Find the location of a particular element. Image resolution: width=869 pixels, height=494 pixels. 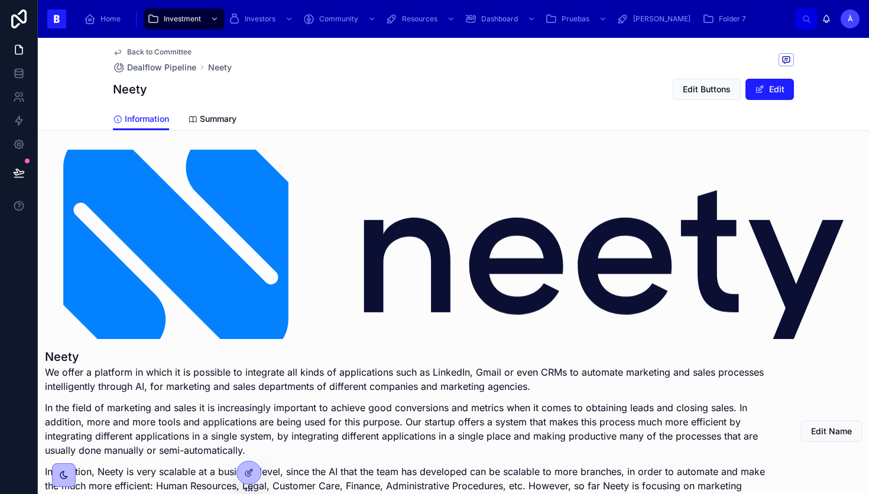

span: Pruebas is located at coordinates (575, 19).